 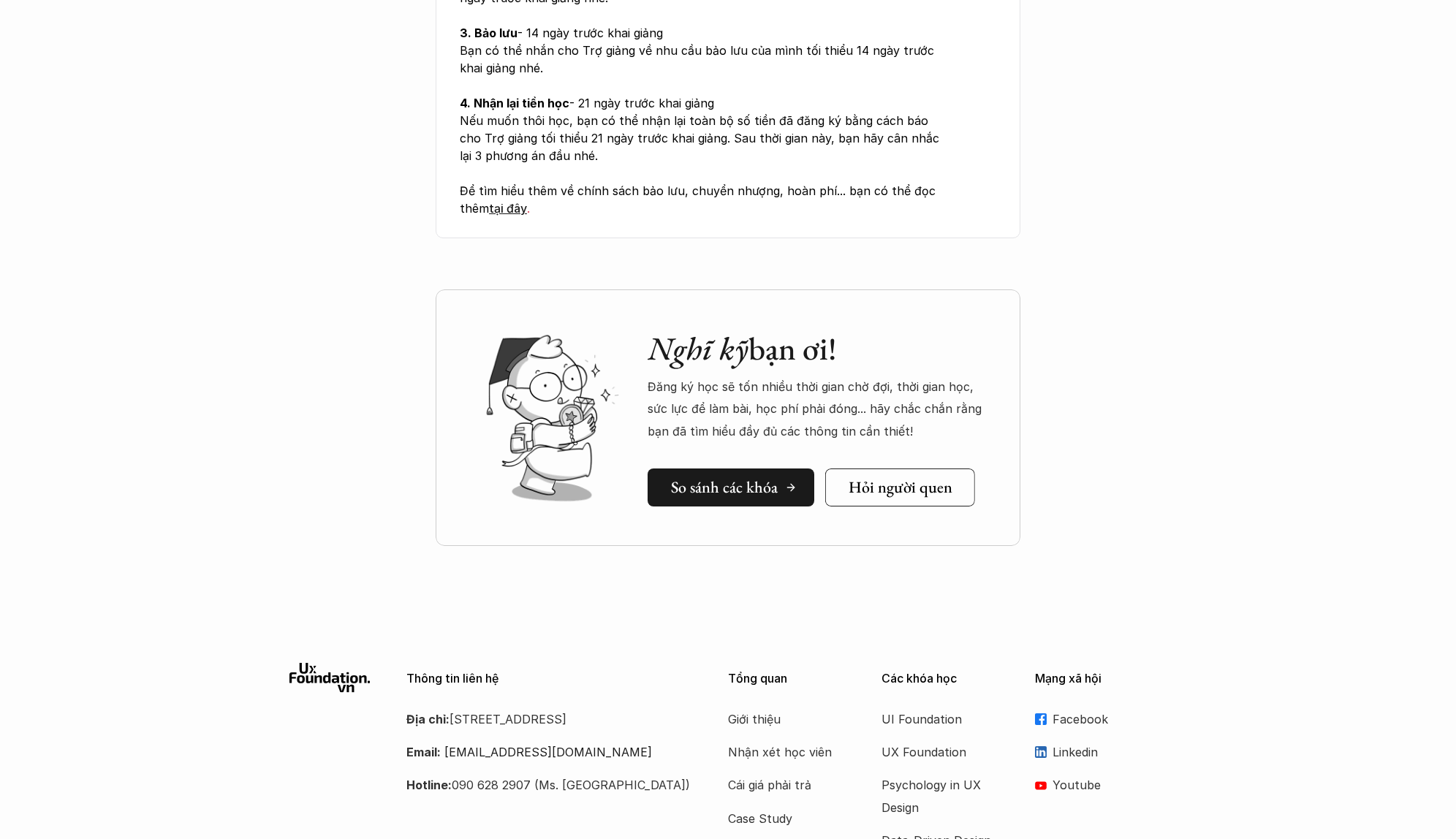 What do you see at coordinates (1101, 752) in the screenshot?
I see `a: Linkedin` at bounding box center [1101, 752].